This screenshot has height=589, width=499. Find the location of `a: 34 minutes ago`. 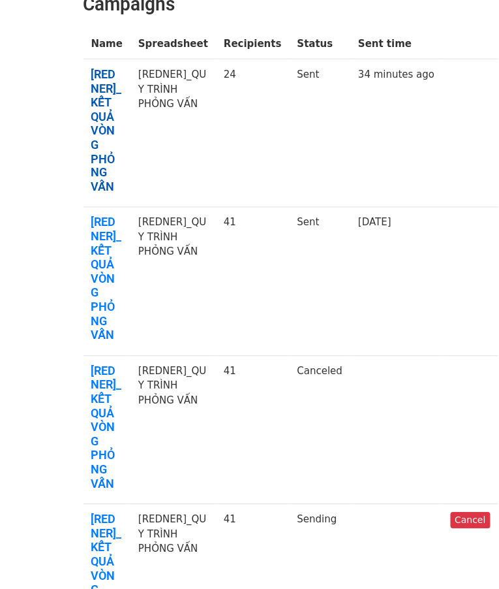

a: 34 minutes ago is located at coordinates (396, 74).